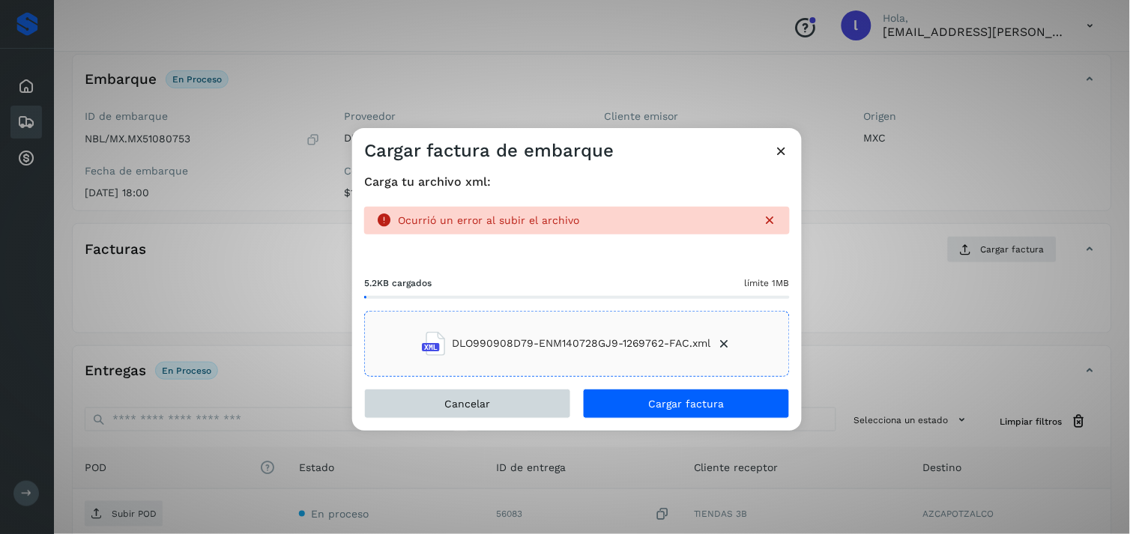 This screenshot has width=1130, height=534. I want to click on p: Ocurrió un error al subir el archivo, so click(574, 220).